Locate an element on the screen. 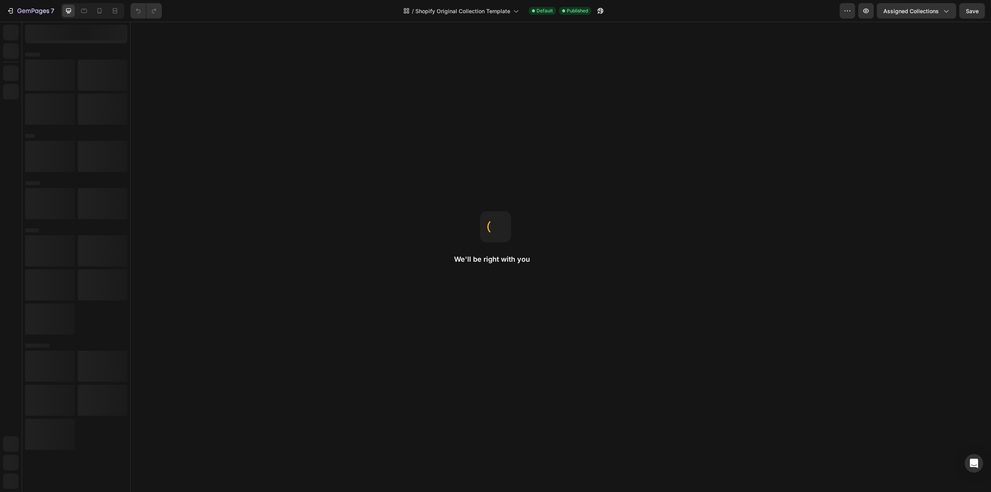 This screenshot has height=492, width=991. div: Open Intercom Messenger is located at coordinates (974, 463).